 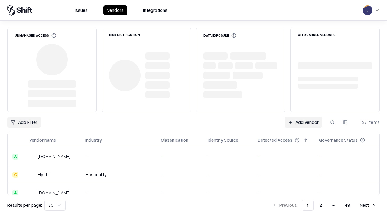 I want to click on button: 1, so click(x=308, y=205).